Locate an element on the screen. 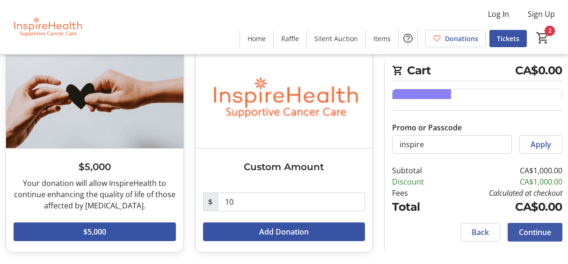  td: Calculated at checkout is located at coordinates (503, 193).